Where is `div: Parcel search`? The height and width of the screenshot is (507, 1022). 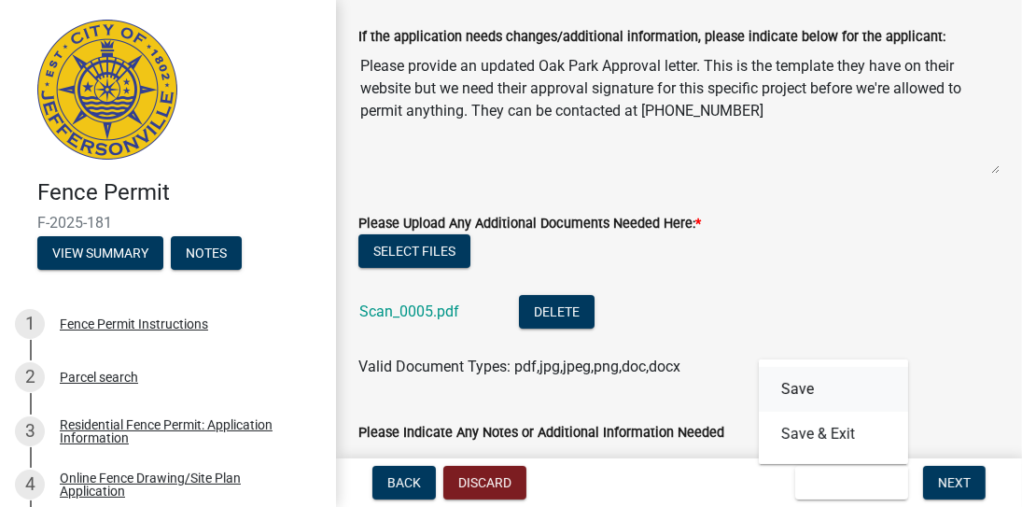
div: Parcel search is located at coordinates (99, 377).